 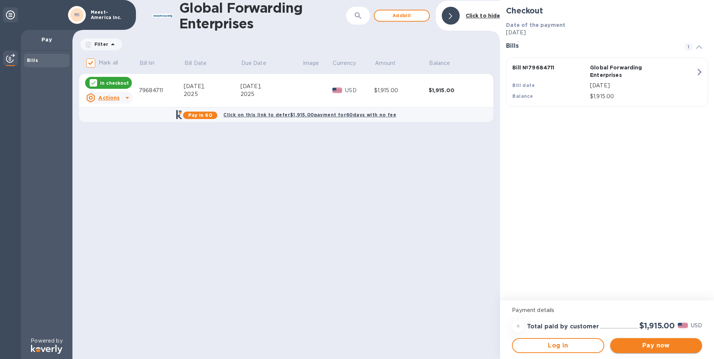 What do you see at coordinates (535, 25) in the screenshot?
I see `b: Date of the payment` at bounding box center [535, 25].